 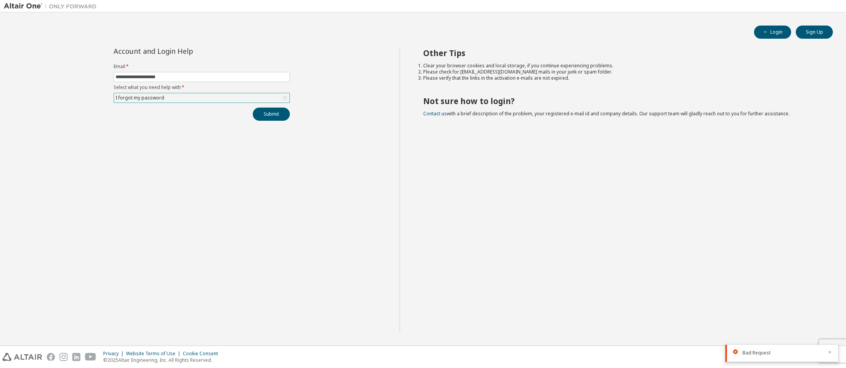 I want to click on img: facebook.svg, so click(x=51, y=356).